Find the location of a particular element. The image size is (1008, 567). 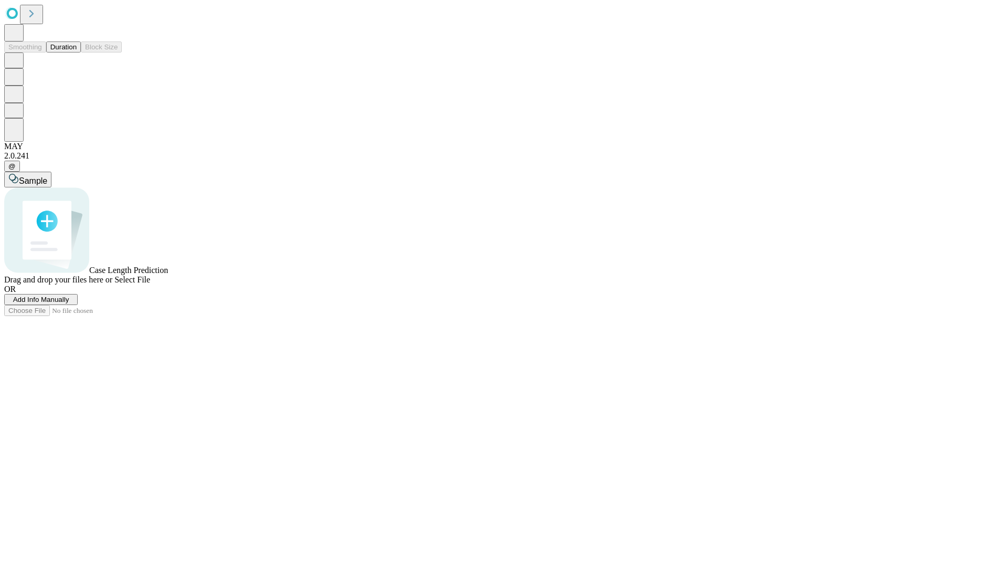

button: Smoothing is located at coordinates (25, 47).